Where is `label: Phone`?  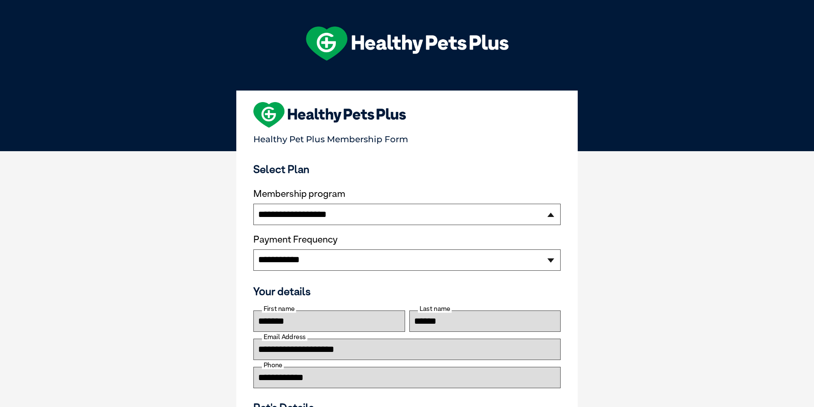
label: Phone is located at coordinates (273, 365).